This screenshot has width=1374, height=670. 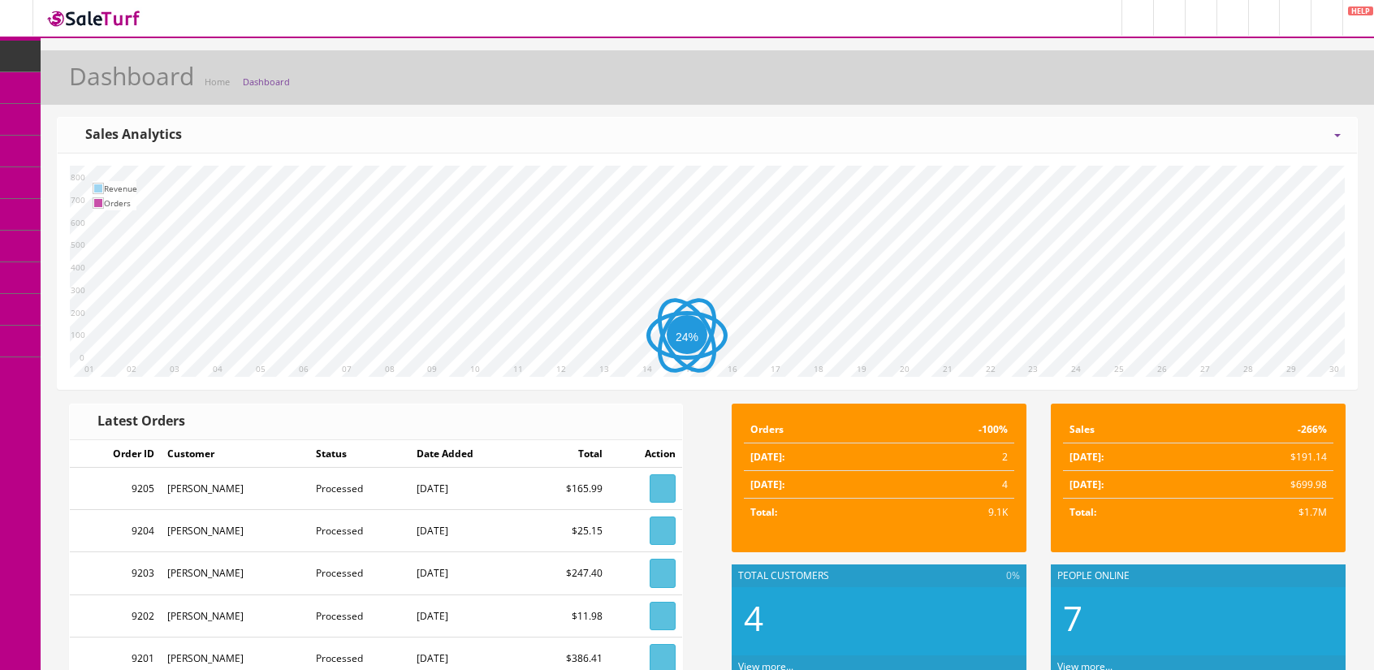 I want to click on td: Sales, so click(x=1129, y=430).